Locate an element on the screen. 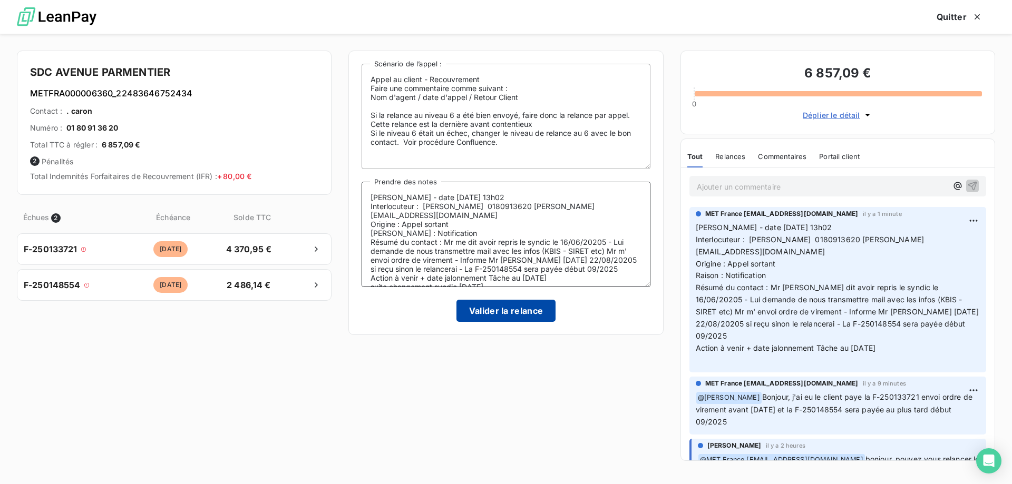 The height and width of the screenshot is (484, 1012). span: 2 486,14 € is located at coordinates (248, 285).